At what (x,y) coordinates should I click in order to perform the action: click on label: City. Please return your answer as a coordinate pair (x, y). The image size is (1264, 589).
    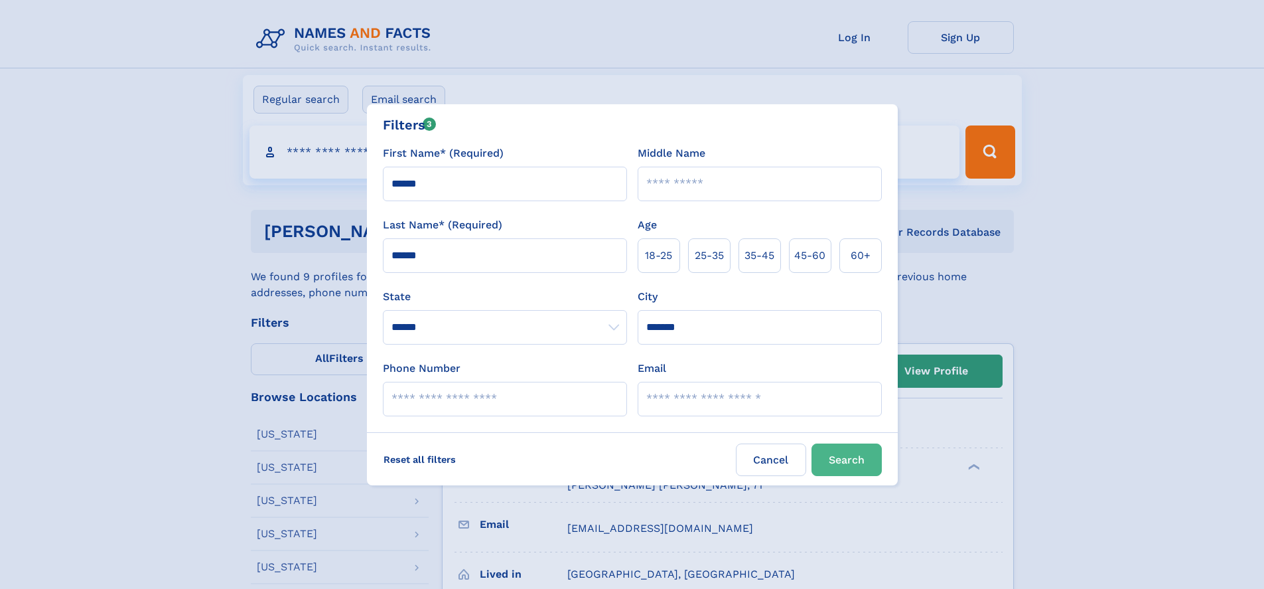
    Looking at the image, I should click on (648, 297).